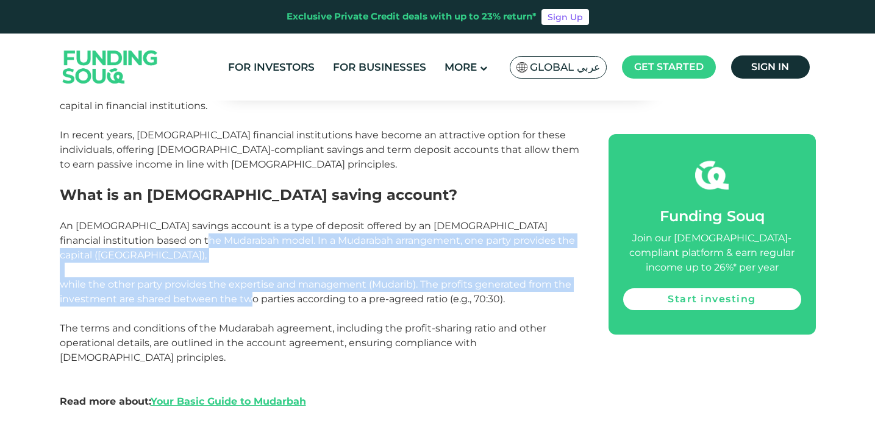 This screenshot has width=875, height=440. I want to click on a: Sign in, so click(770, 67).